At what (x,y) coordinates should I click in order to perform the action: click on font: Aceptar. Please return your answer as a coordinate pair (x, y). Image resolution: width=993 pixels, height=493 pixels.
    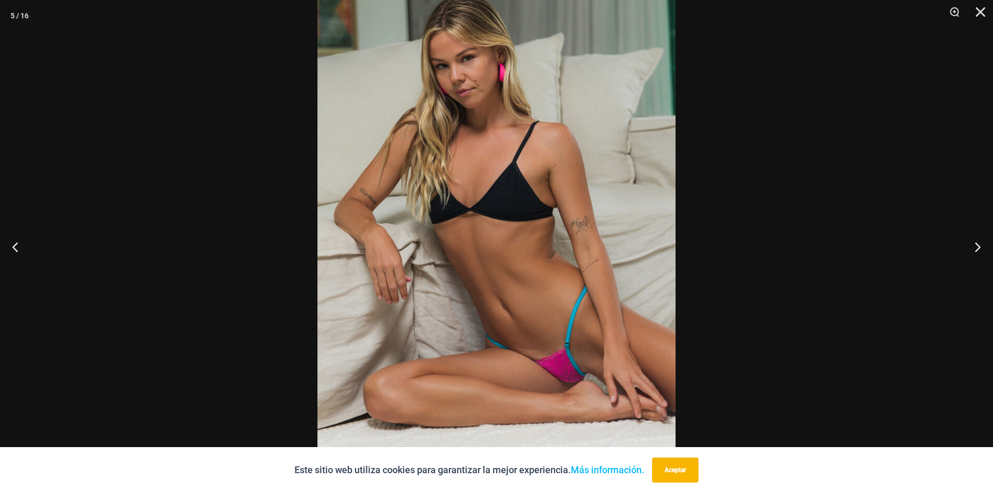
    Looking at the image, I should click on (675, 470).